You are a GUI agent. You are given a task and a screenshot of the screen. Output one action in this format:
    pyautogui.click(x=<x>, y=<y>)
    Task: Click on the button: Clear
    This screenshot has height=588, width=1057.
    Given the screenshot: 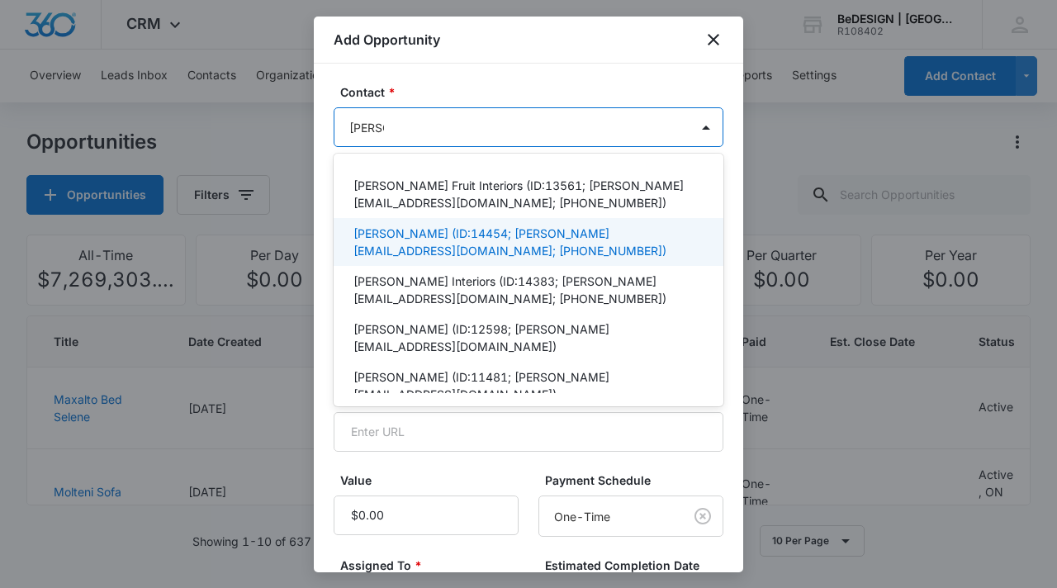 What is the action you would take?
    pyautogui.click(x=703, y=516)
    